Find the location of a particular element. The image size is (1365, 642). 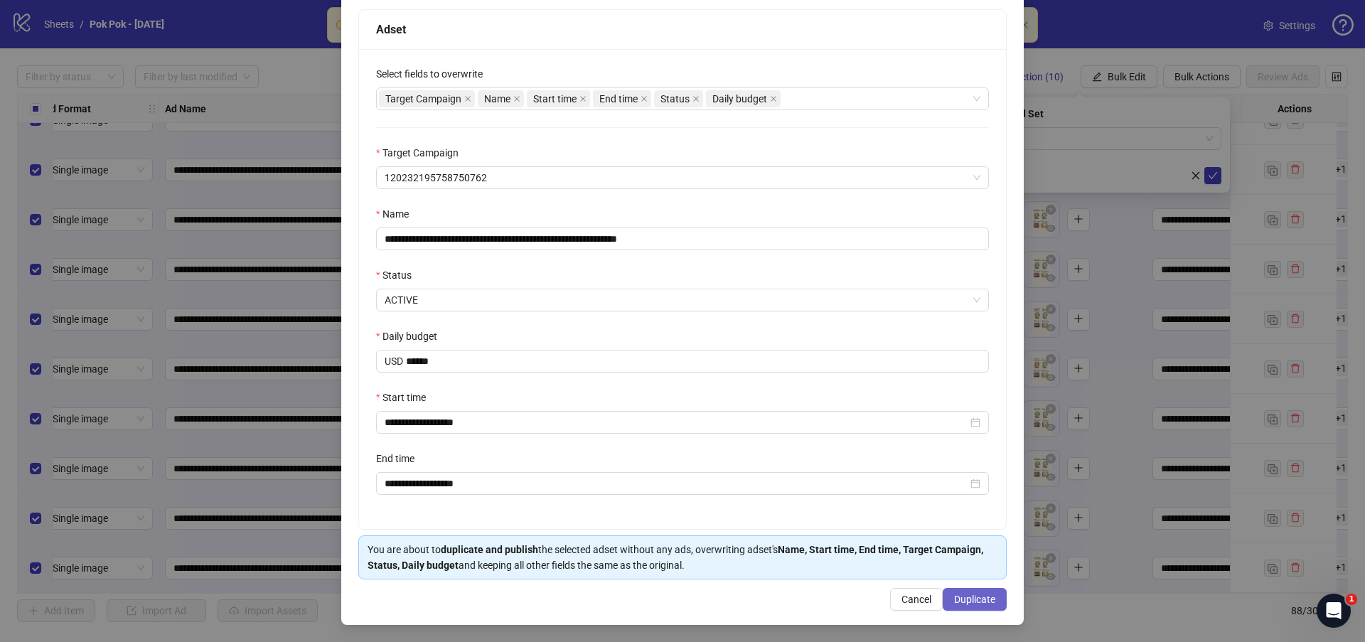

span: Cancel is located at coordinates (916, 599).